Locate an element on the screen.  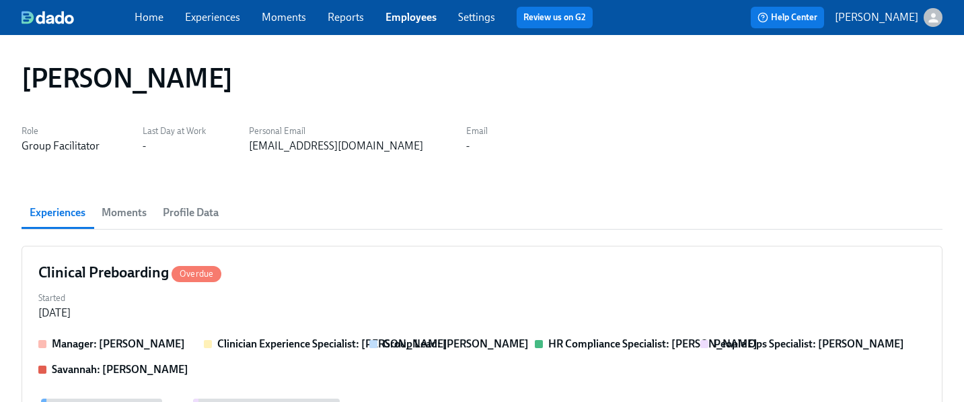
a: Employees is located at coordinates (411, 17).